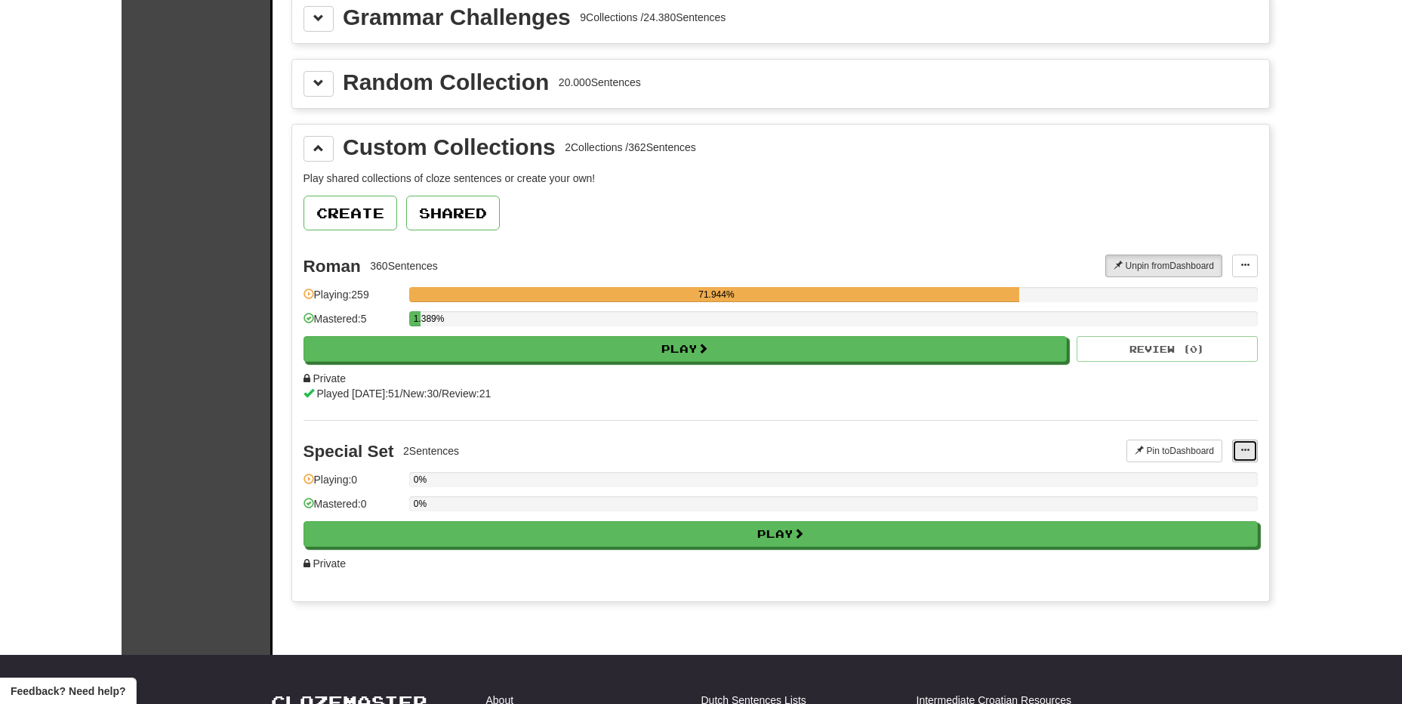 Image resolution: width=1402 pixels, height=704 pixels. I want to click on div: 360 Sentences, so click(404, 266).